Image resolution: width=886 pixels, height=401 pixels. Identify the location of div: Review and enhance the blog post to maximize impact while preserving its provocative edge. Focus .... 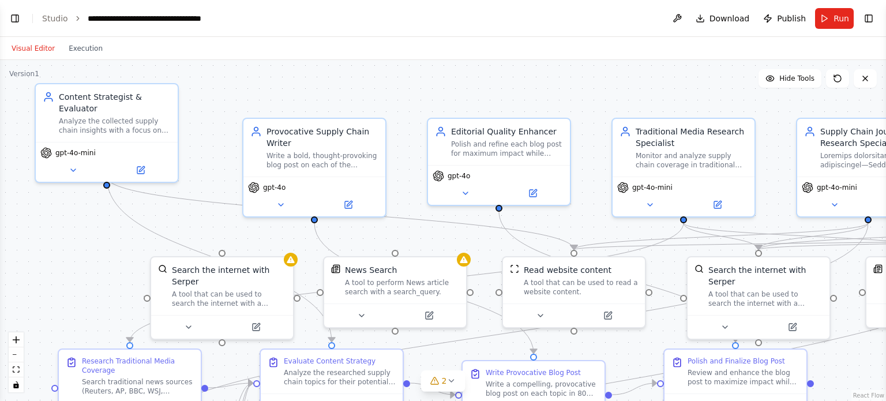
(744, 377).